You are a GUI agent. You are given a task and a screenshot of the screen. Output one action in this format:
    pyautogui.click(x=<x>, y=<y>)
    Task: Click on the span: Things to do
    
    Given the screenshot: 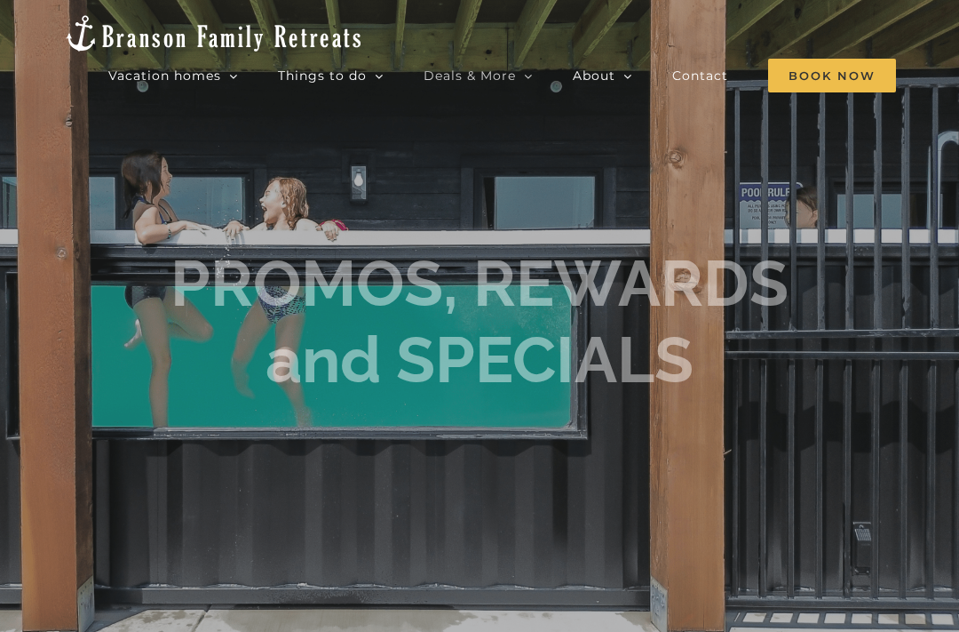 What is the action you would take?
    pyautogui.click(x=322, y=76)
    